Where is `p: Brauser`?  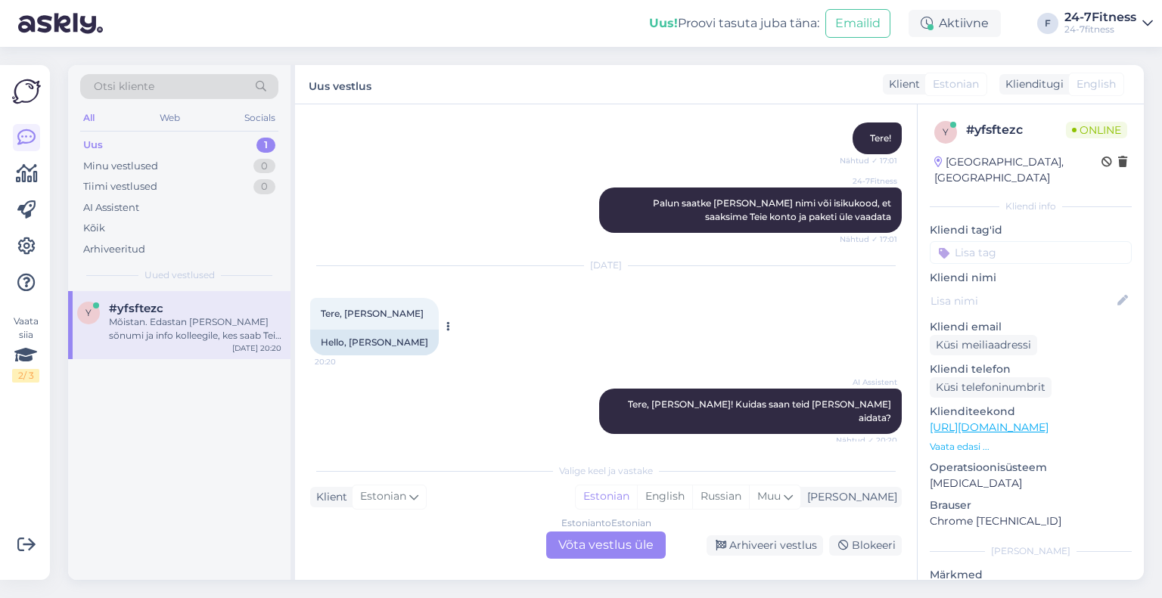
p: Brauser is located at coordinates (1030, 505).